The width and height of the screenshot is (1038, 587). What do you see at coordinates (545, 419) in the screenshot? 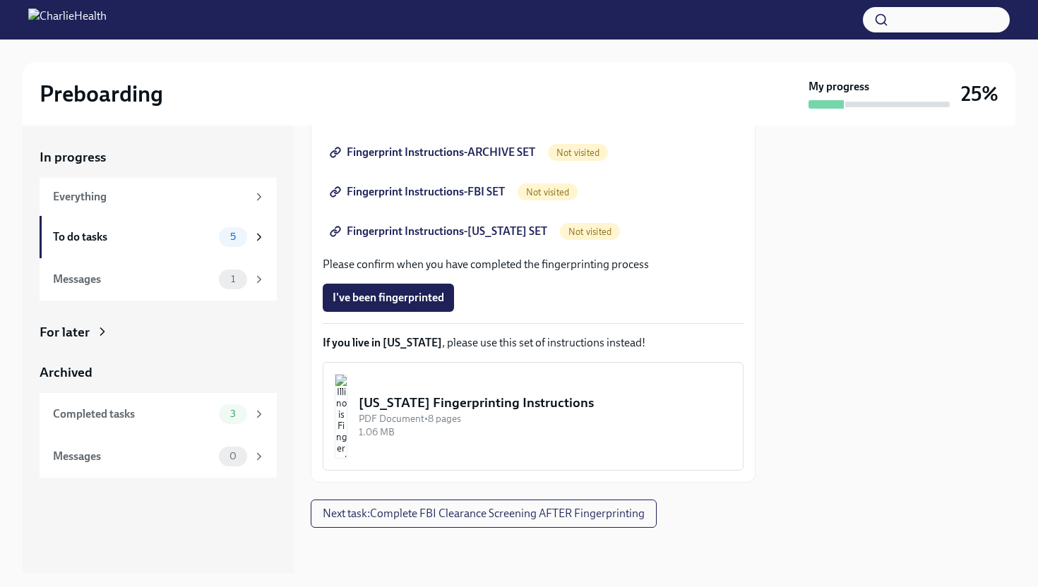
I see `div: PDF Document • 8 pages` at bounding box center [545, 419].